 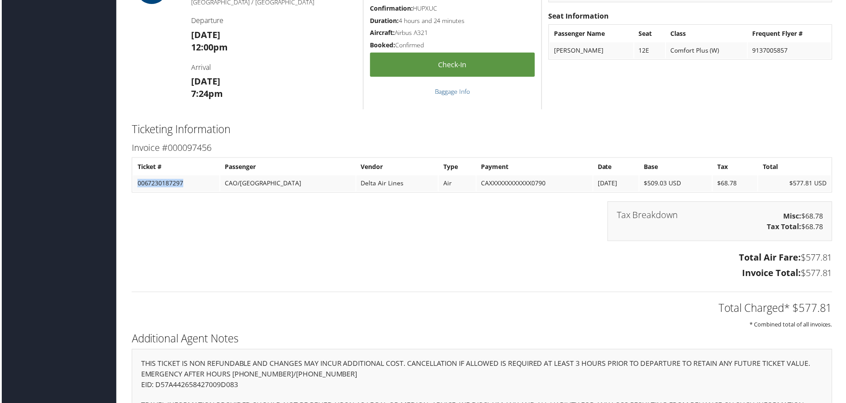 What do you see at coordinates (453, 33) in the screenshot?
I see `h5: Airbus A321` at bounding box center [453, 33].